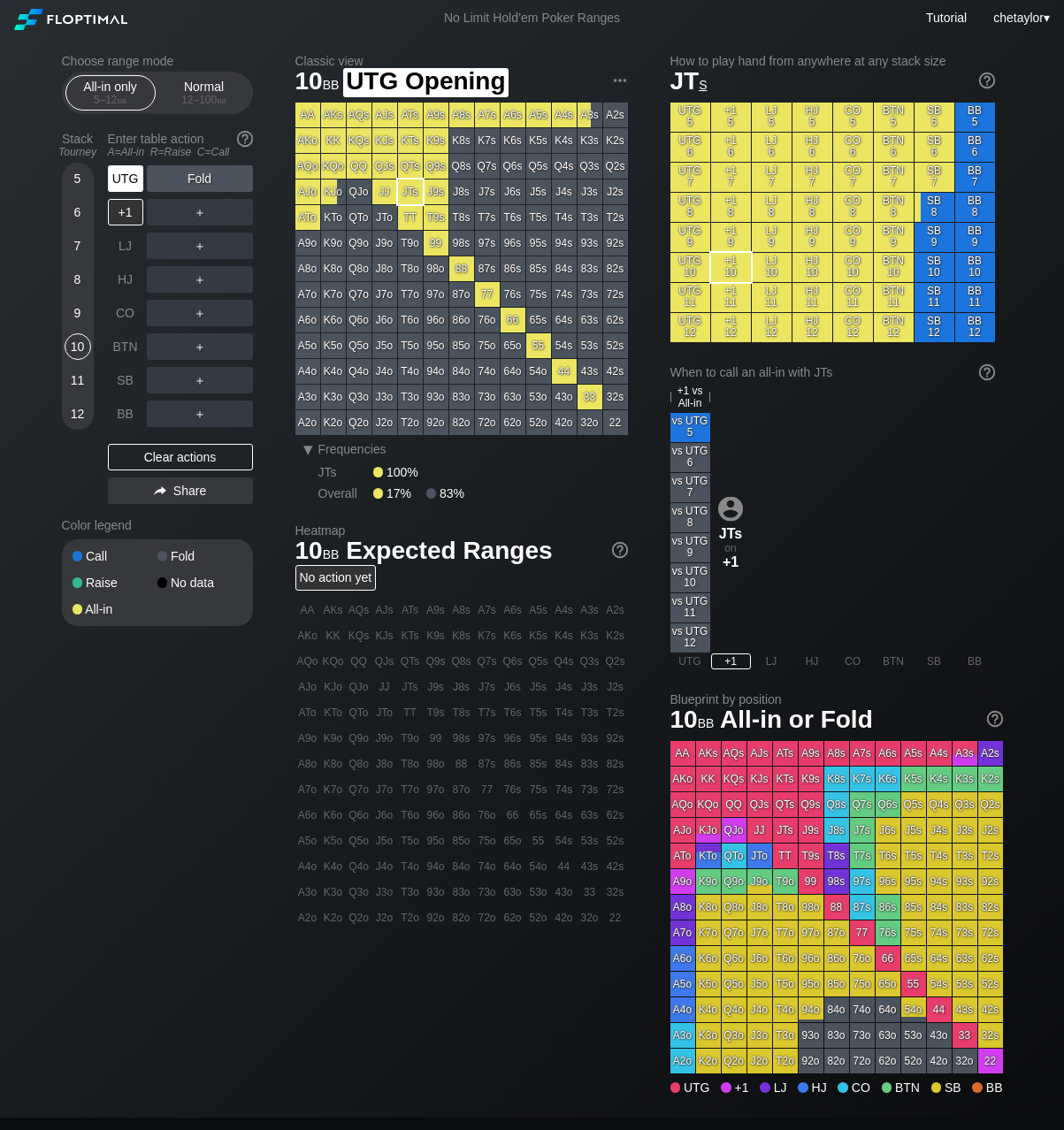 The image size is (1064, 1130). What do you see at coordinates (615, 294) in the screenshot?
I see `div: 72s` at bounding box center [615, 294].